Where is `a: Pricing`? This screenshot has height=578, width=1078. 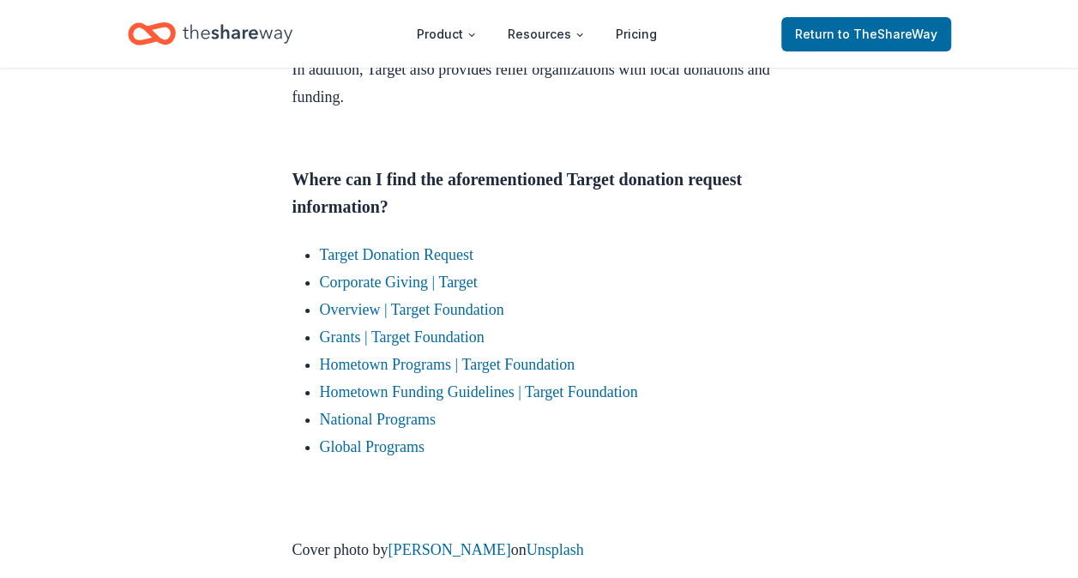 a: Pricing is located at coordinates (636, 34).